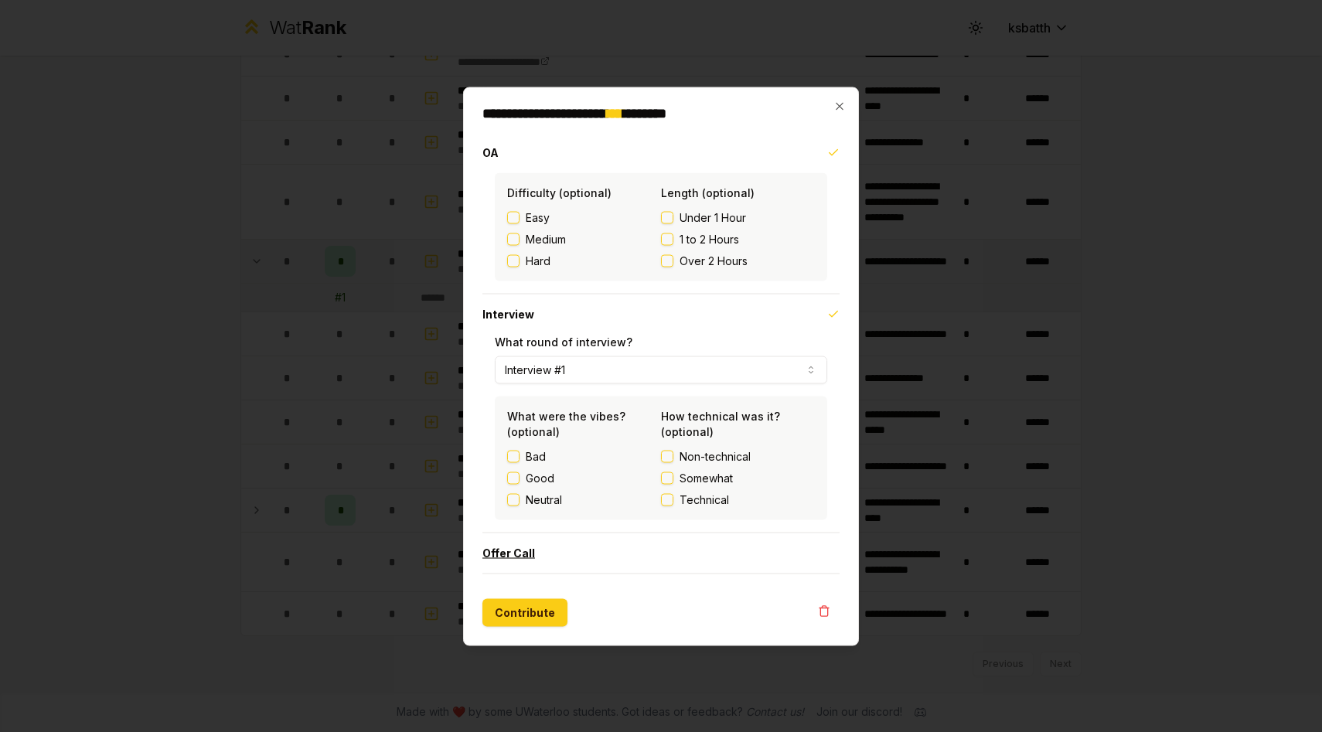 This screenshot has height=732, width=1322. What do you see at coordinates (667, 500) in the screenshot?
I see `button: Technical` at bounding box center [667, 500].